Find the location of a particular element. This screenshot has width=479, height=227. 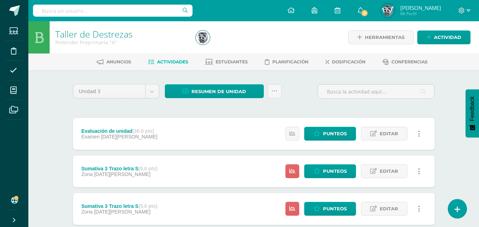

span: 8 is located at coordinates (365, 13).